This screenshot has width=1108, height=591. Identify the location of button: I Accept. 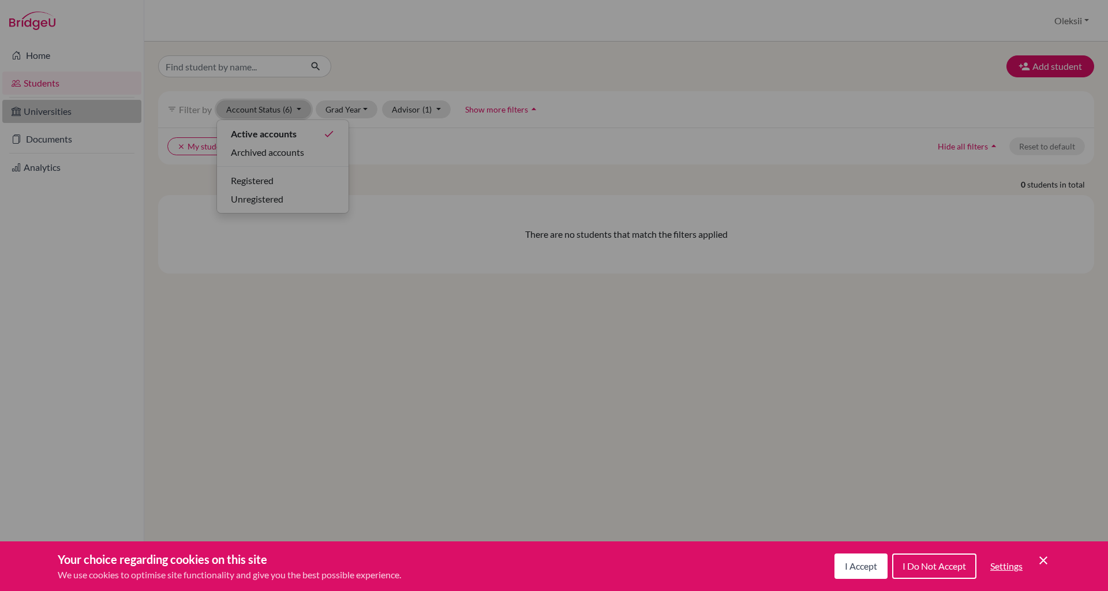
(861, 566).